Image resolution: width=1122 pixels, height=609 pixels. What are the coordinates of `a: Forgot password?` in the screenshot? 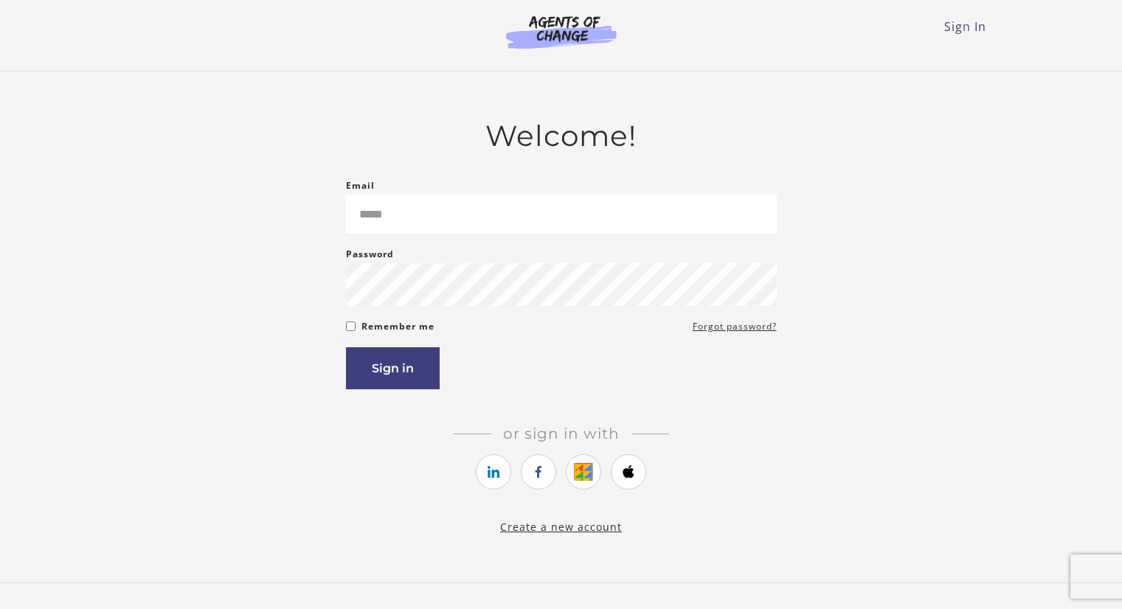 It's located at (735, 327).